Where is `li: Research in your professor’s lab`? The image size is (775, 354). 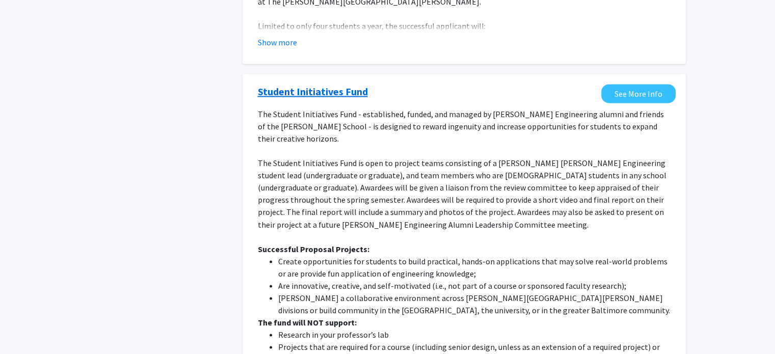
li: Research in your professor’s lab is located at coordinates (475, 334).